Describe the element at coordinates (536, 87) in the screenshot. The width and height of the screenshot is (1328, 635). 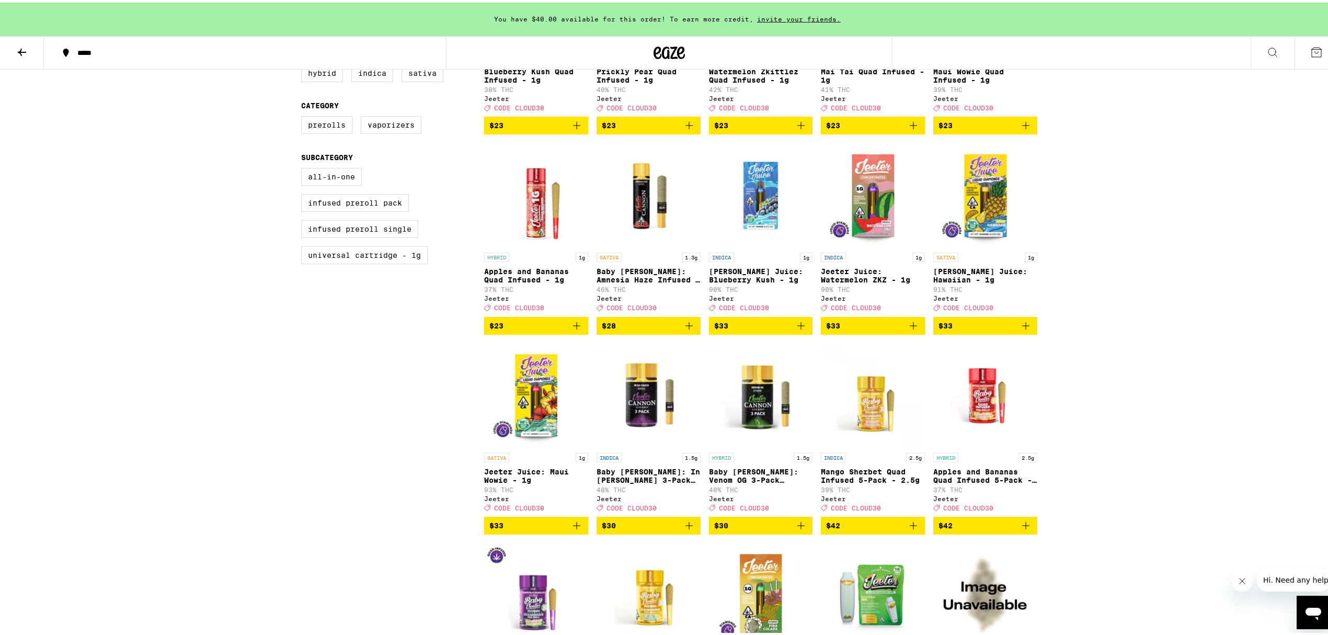
I see `p: 38% THC` at that location.